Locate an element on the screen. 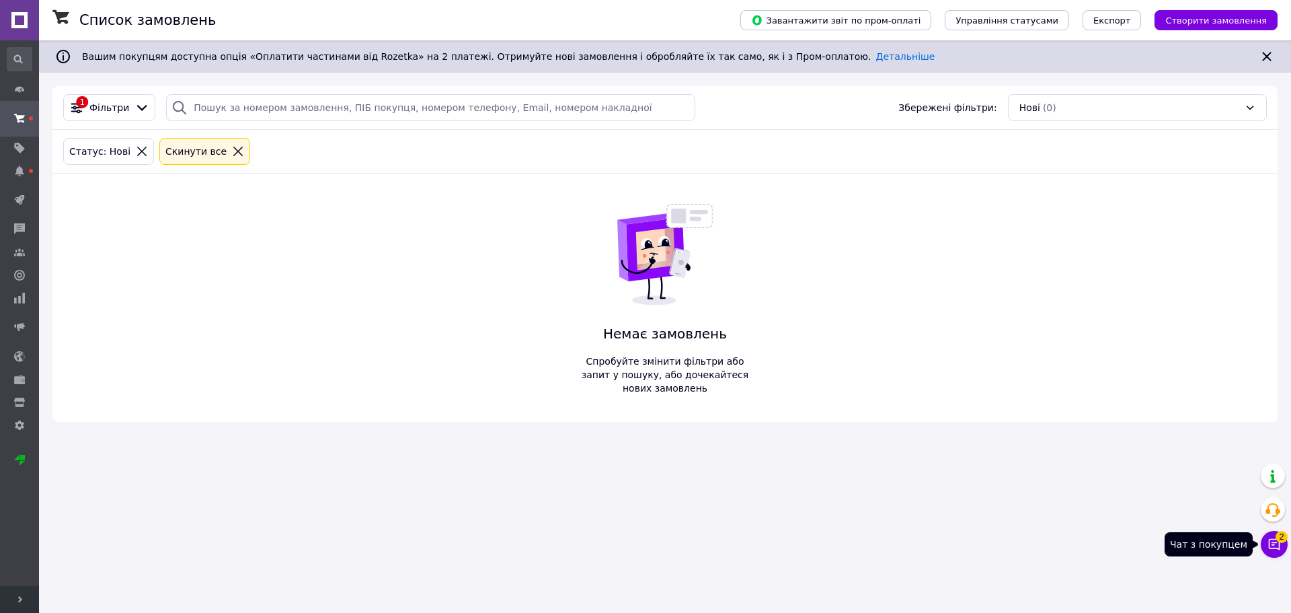 The height and width of the screenshot is (613, 1291). span: Вашим покупцям доступна опція «Оплатити частинами від Rozetka» на 2 платежі. Отримуйте нові замов... is located at coordinates (508, 56).